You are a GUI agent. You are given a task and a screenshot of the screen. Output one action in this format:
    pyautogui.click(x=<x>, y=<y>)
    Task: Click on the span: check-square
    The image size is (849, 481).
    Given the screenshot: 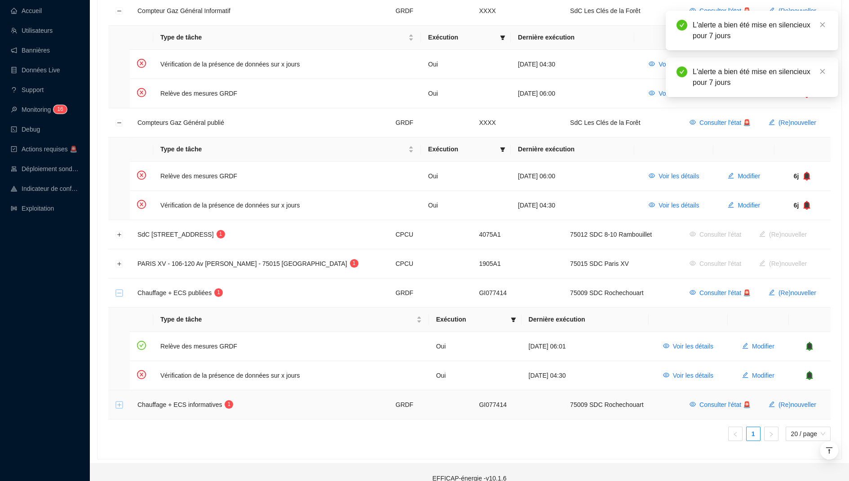 What is the action you would take?
    pyautogui.click(x=14, y=149)
    